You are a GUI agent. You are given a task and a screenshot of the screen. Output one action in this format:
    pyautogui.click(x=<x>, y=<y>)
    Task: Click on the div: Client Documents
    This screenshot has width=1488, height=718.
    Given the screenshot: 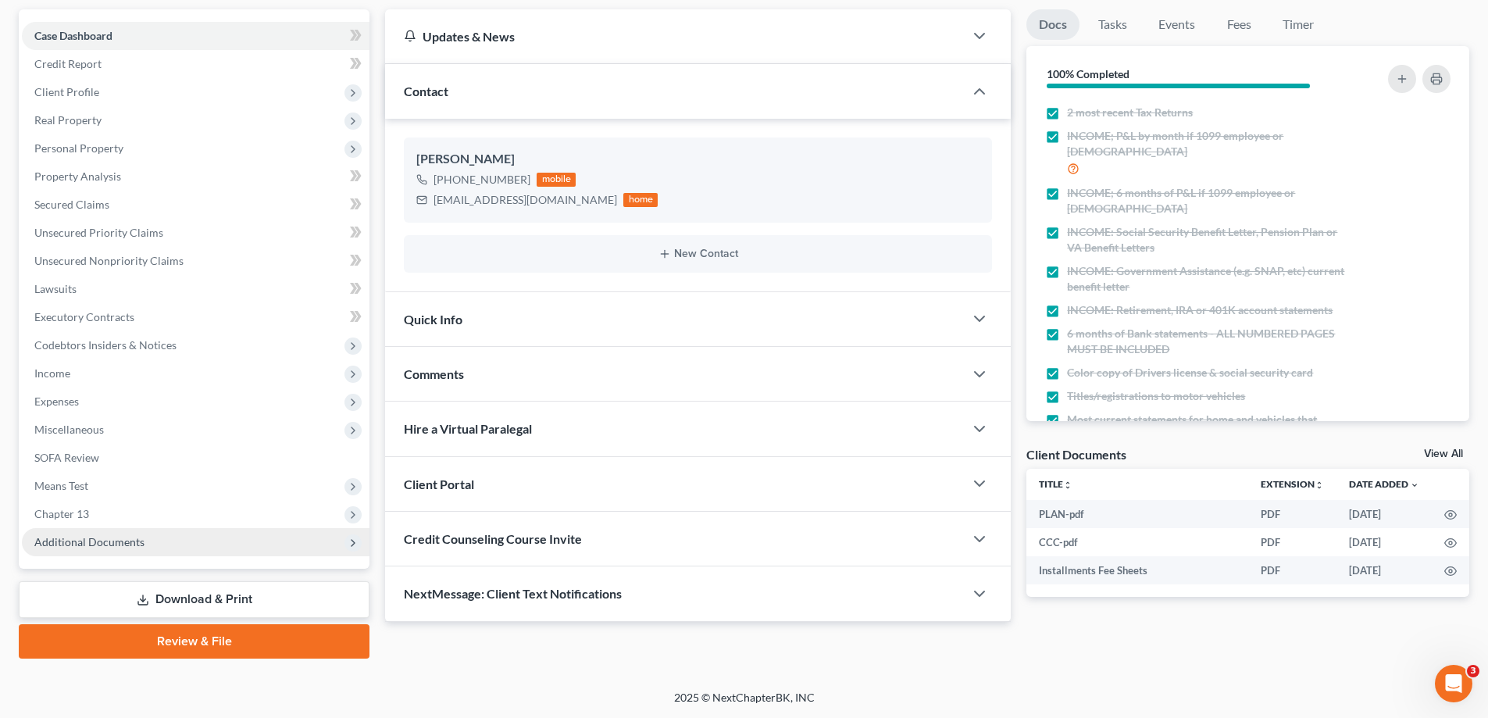 What is the action you would take?
    pyautogui.click(x=1076, y=454)
    